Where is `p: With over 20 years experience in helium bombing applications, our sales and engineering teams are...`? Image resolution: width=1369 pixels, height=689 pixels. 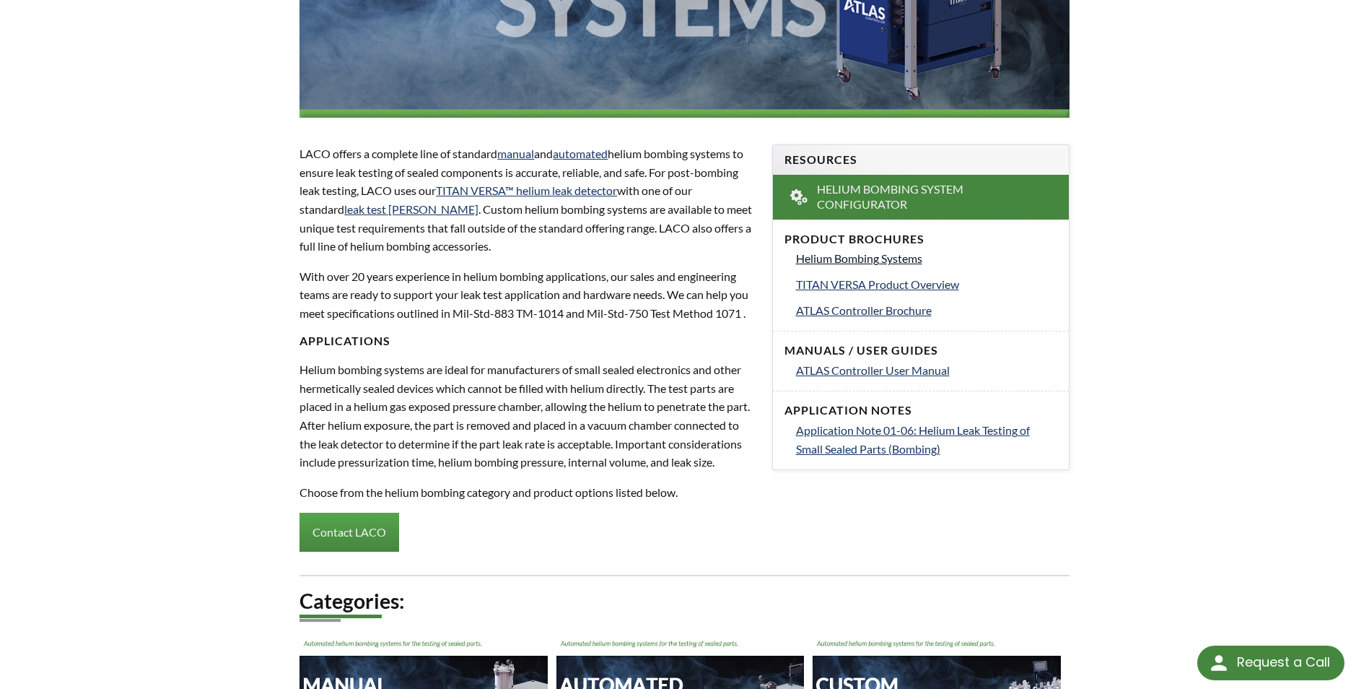 p: With over 20 years experience in helium bombing applications, our sales and engineering teams are... is located at coordinates (527, 294).